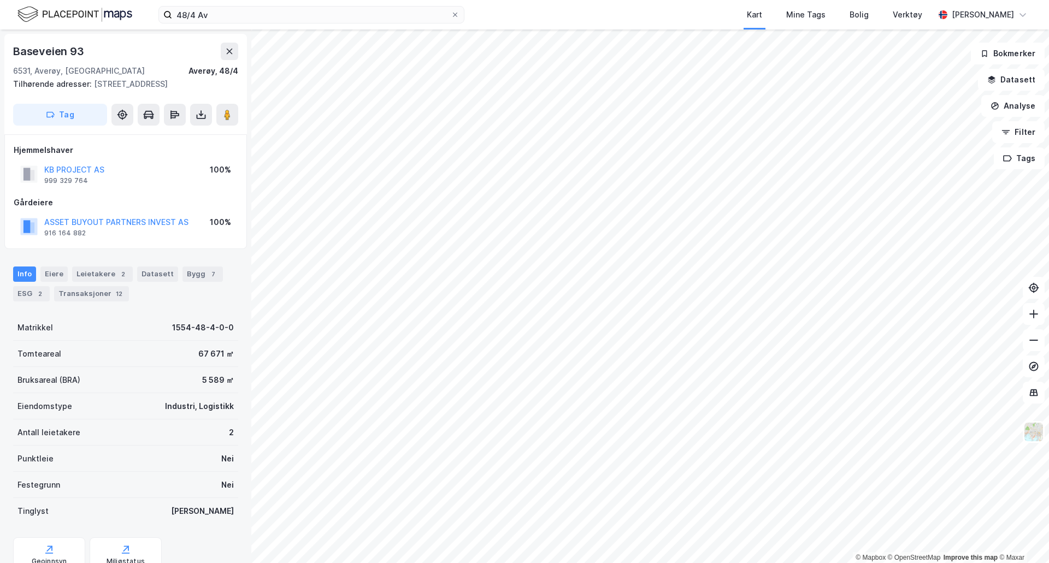  I want to click on div: Matrikkel, so click(35, 328).